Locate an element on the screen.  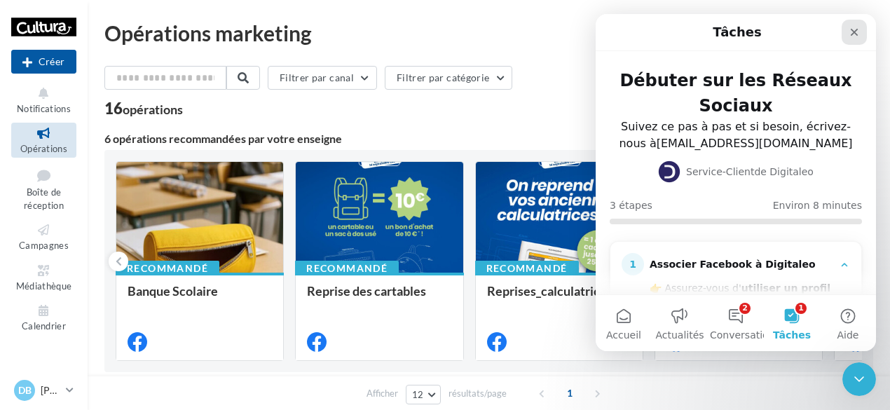
span: Campagnes is located at coordinates (43, 245).